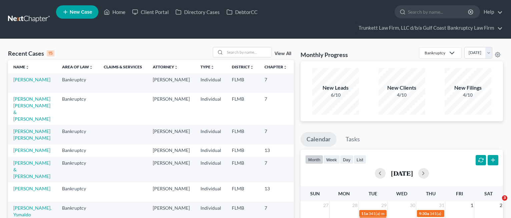 This screenshot has width=511, height=218. Describe the element at coordinates (442, 206) in the screenshot. I see `span: 31` at that location.